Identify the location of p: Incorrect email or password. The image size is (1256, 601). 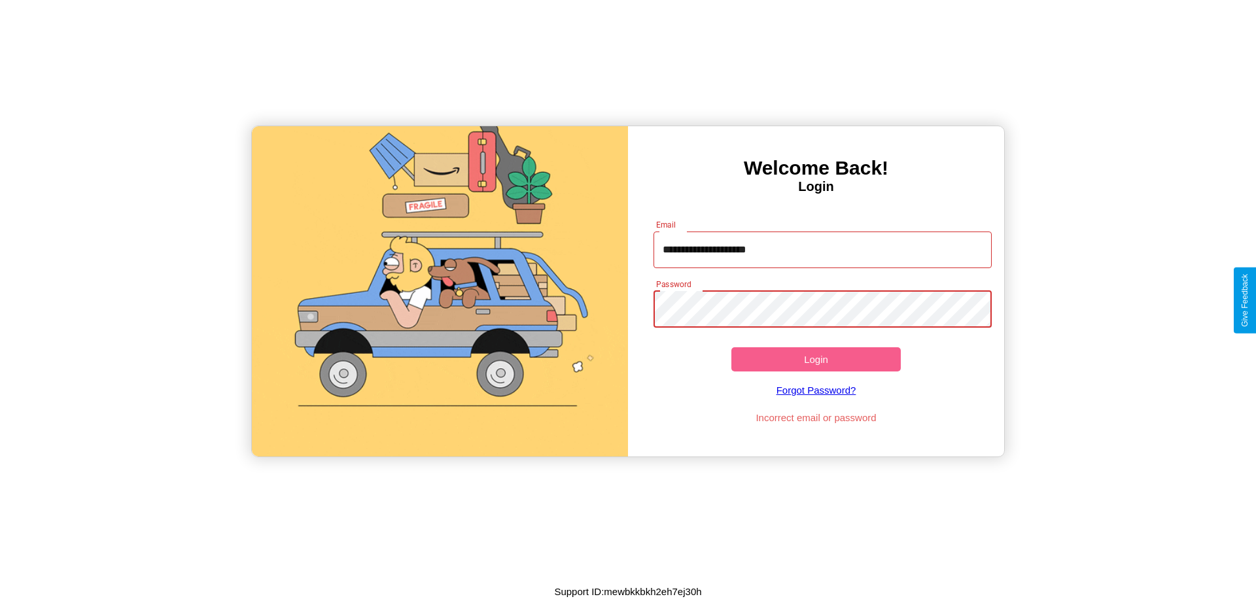
(816, 417).